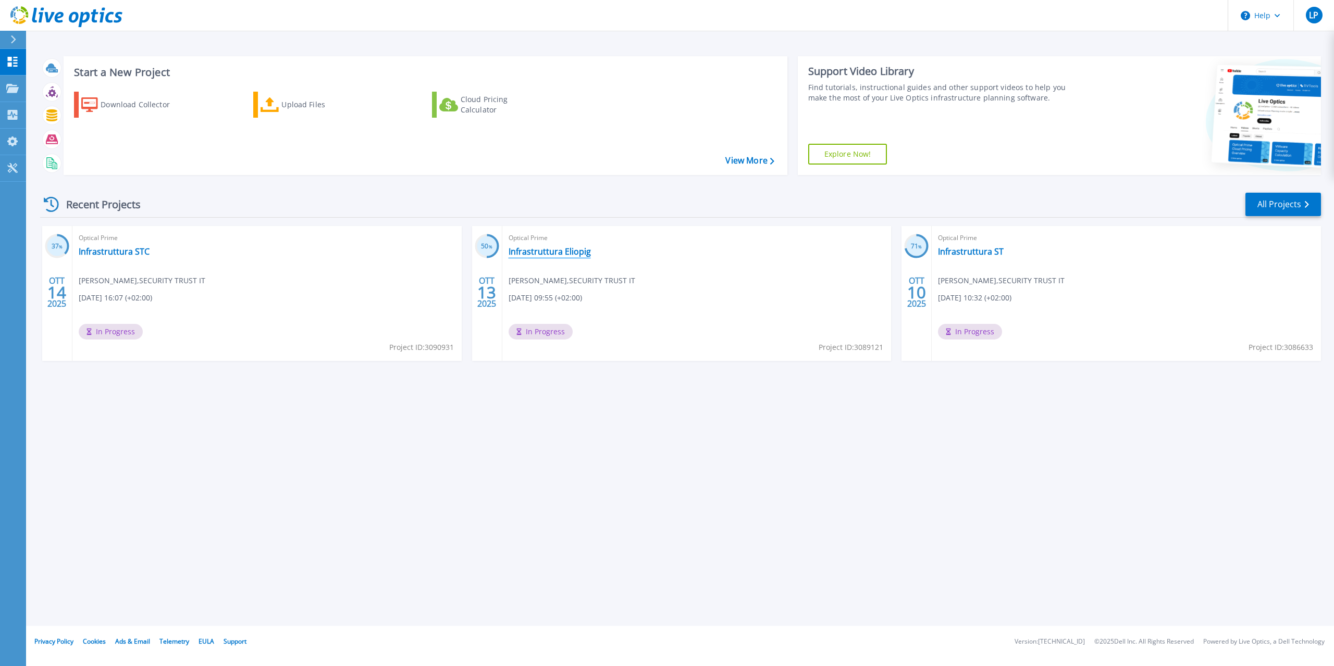  What do you see at coordinates (487, 246) in the screenshot?
I see `h3: 50` at bounding box center [487, 246].